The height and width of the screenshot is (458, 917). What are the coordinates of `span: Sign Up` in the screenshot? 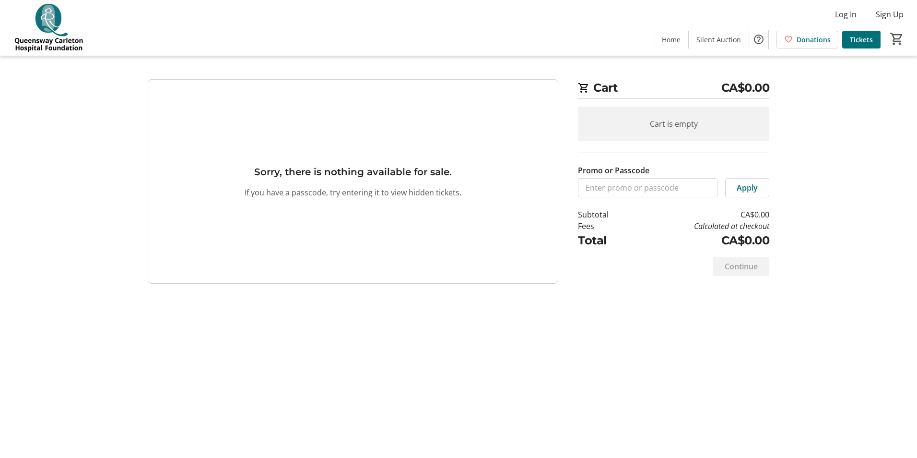 It's located at (890, 14).